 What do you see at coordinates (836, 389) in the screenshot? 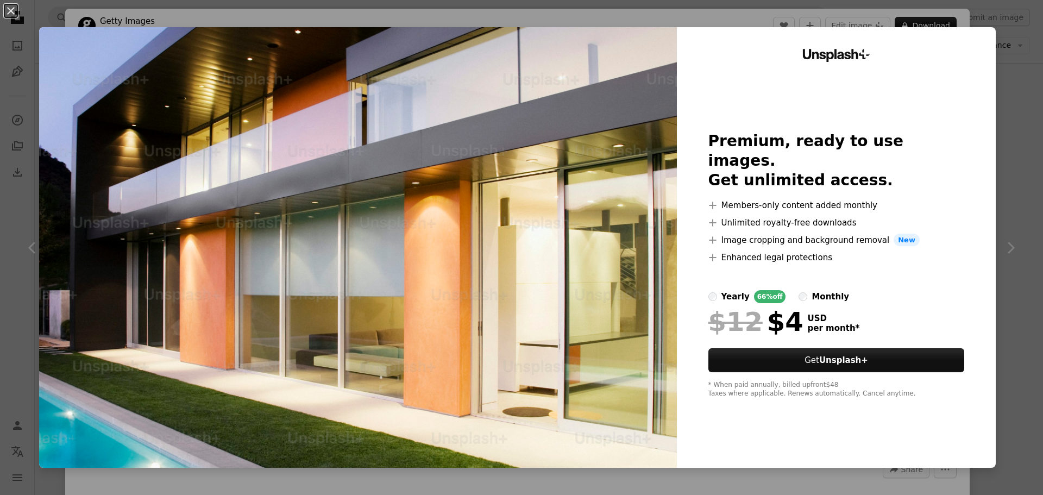
I see `div: * When paid annually, billed upfront $48 Taxes where applicable. Renews automatically. Cancel any...` at bounding box center [836, 389].